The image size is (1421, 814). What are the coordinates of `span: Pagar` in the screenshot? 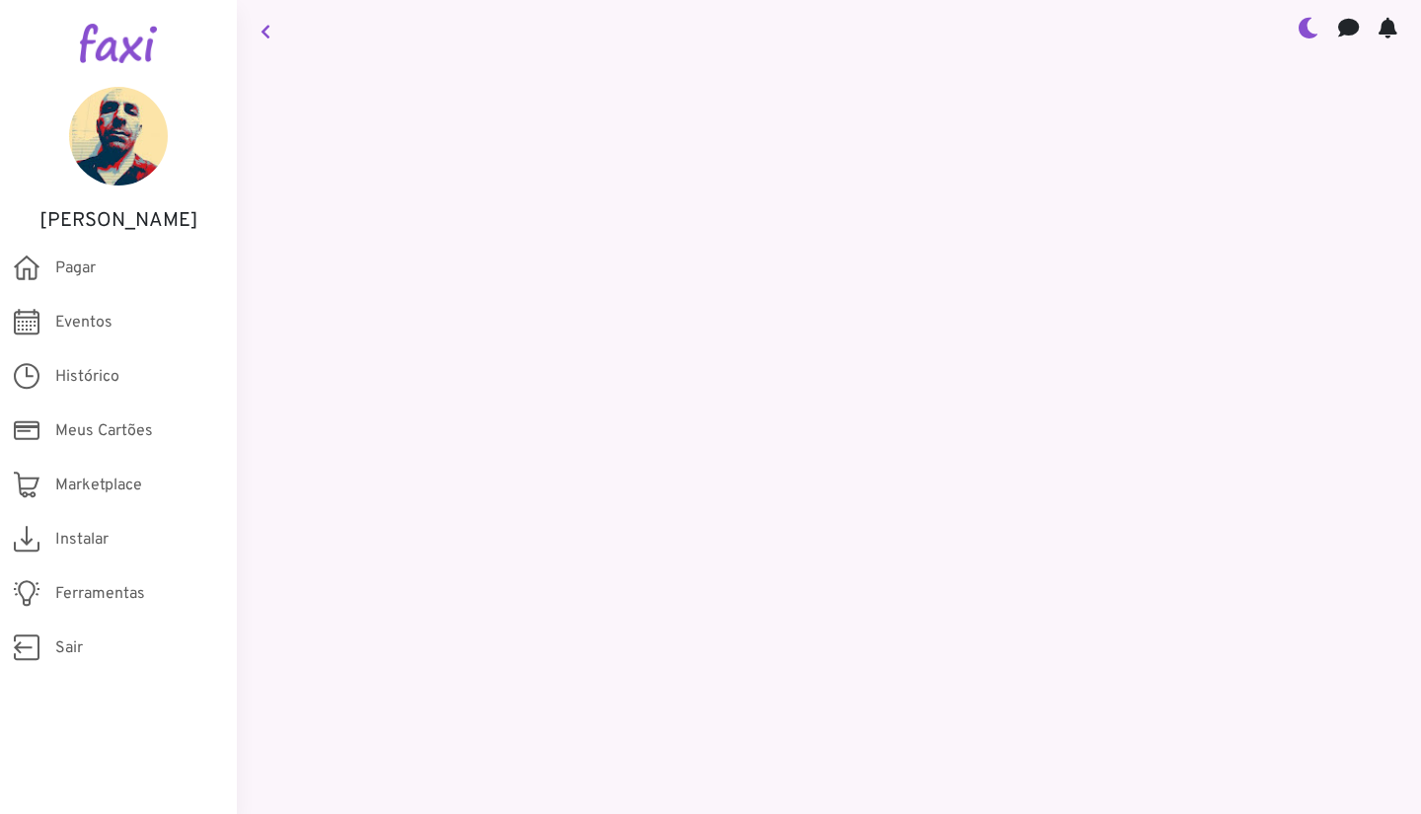 It's located at (75, 268).